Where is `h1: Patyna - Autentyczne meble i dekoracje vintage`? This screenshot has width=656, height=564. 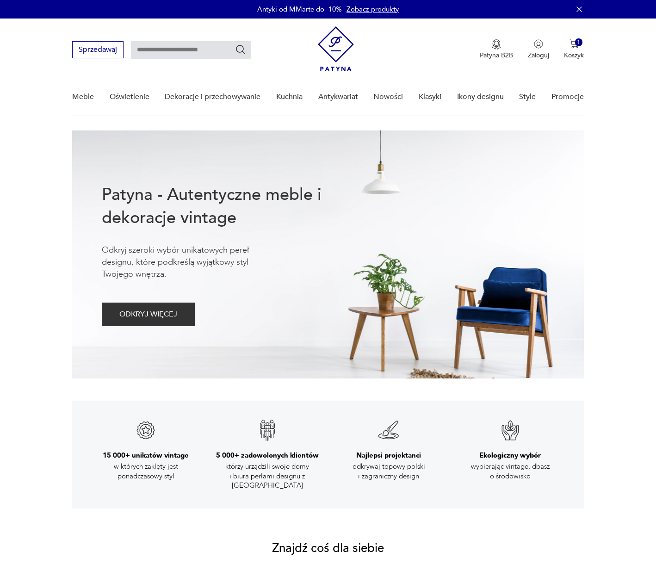
h1: Patyna - Autentyczne meble i dekoracje vintage is located at coordinates (227, 206).